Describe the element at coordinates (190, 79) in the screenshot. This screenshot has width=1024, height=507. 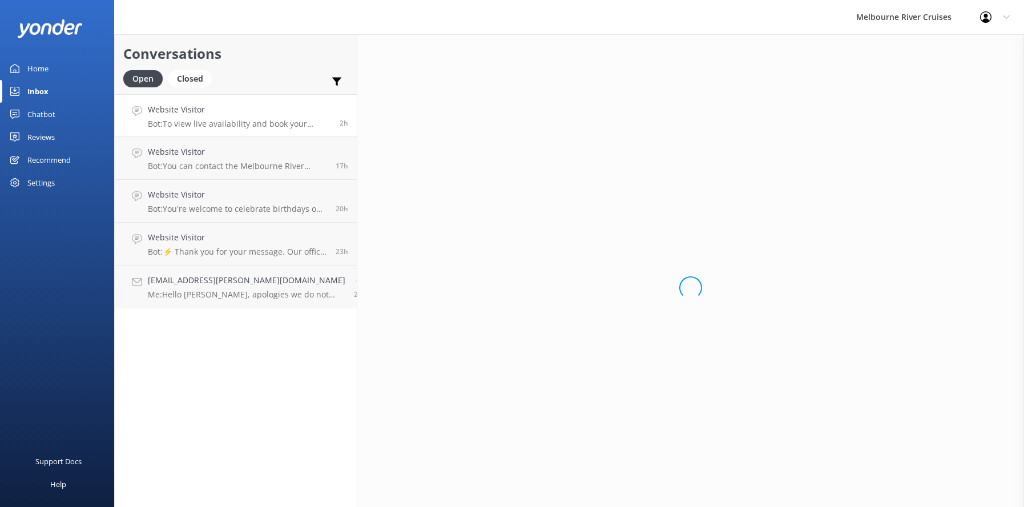
I see `div: Closed` at that location.